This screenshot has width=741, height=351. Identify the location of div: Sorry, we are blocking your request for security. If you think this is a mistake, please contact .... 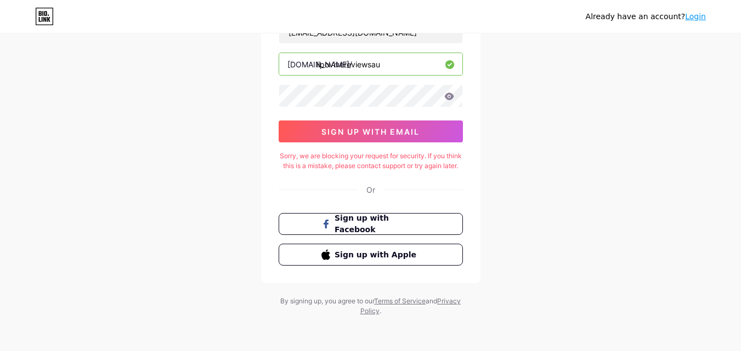
(371, 161).